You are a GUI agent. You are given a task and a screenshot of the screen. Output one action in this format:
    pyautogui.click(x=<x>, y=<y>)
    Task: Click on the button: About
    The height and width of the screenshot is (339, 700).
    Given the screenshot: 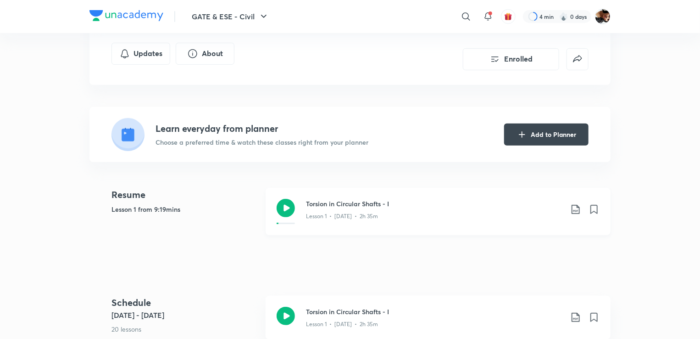 What is the action you would take?
    pyautogui.click(x=205, y=54)
    